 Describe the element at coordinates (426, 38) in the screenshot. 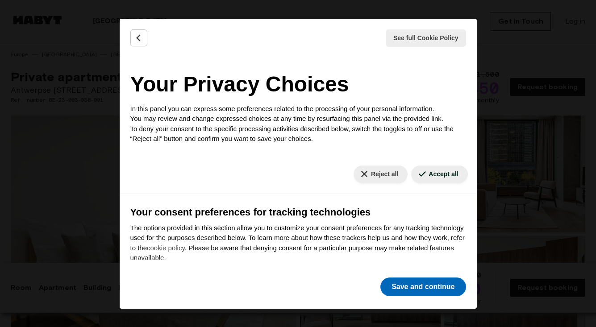

I see `button: See full Cookie Policy` at that location.